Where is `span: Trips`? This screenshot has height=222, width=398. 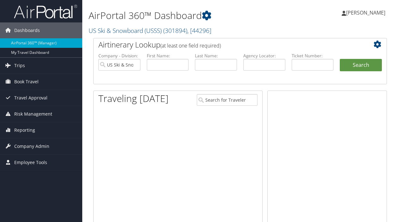
span: Trips is located at coordinates (20, 65).